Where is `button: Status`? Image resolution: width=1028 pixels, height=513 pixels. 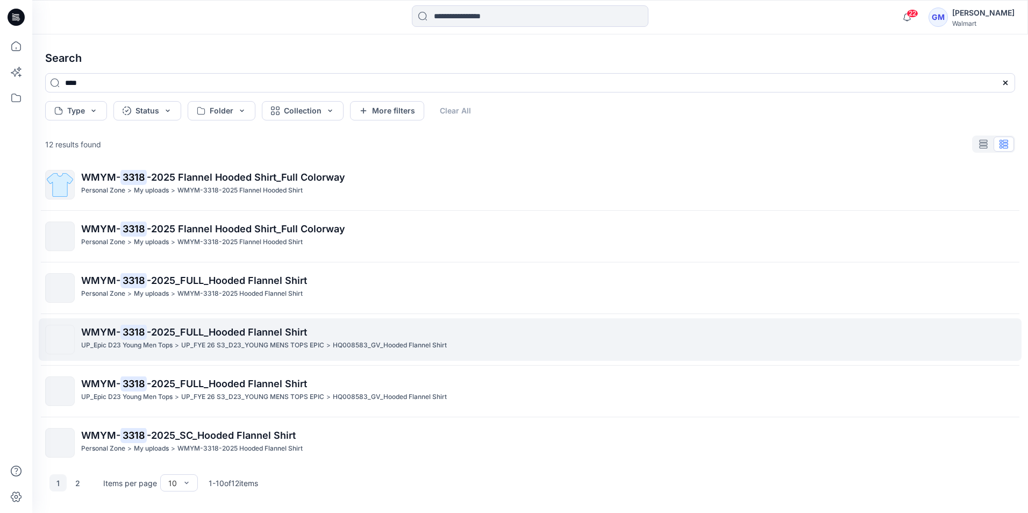
button: Status is located at coordinates (147, 111).